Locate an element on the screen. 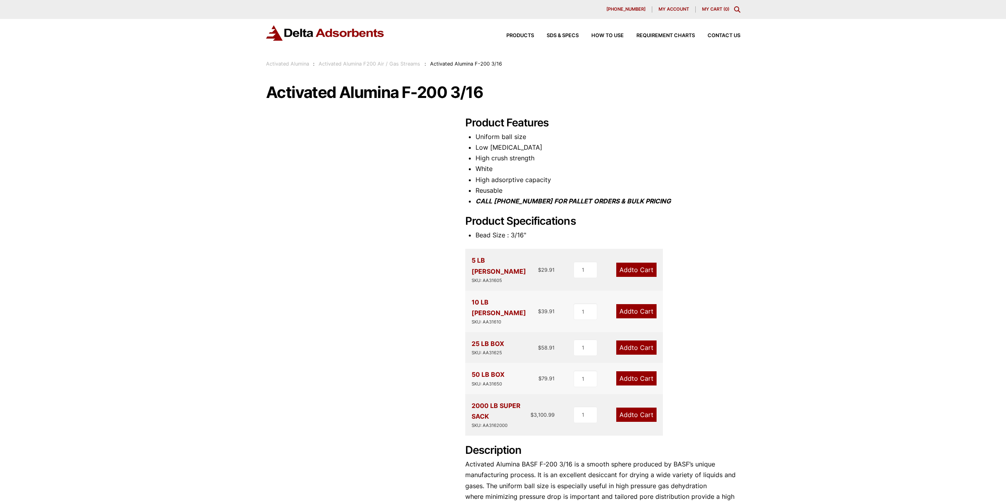 The height and width of the screenshot is (502, 1006). h2: Product Specifications is located at coordinates (603, 221).